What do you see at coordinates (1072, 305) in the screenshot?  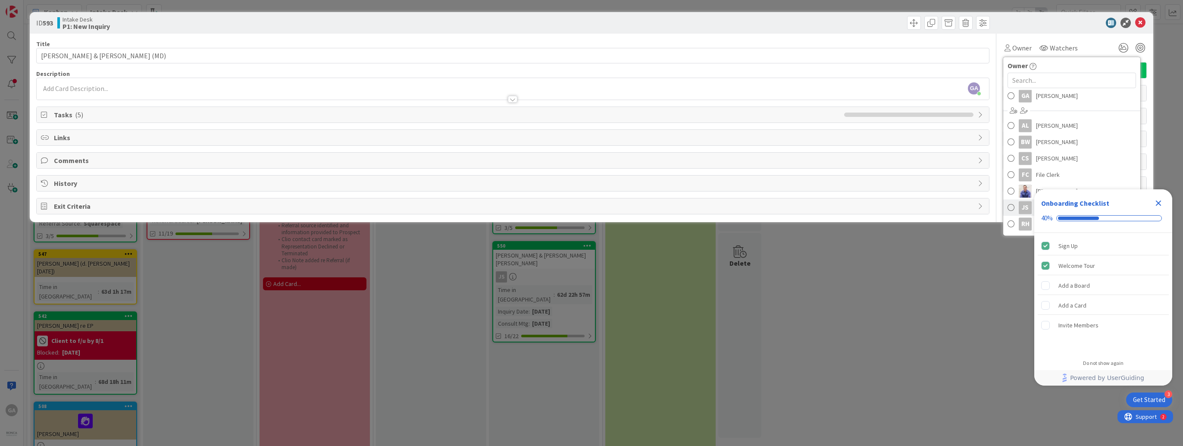 I see `div: Add a Card` at bounding box center [1072, 305].